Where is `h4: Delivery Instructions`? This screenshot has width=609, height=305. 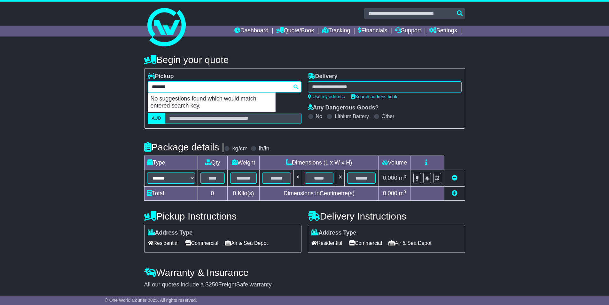
h4: Delivery Instructions is located at coordinates (387, 216).